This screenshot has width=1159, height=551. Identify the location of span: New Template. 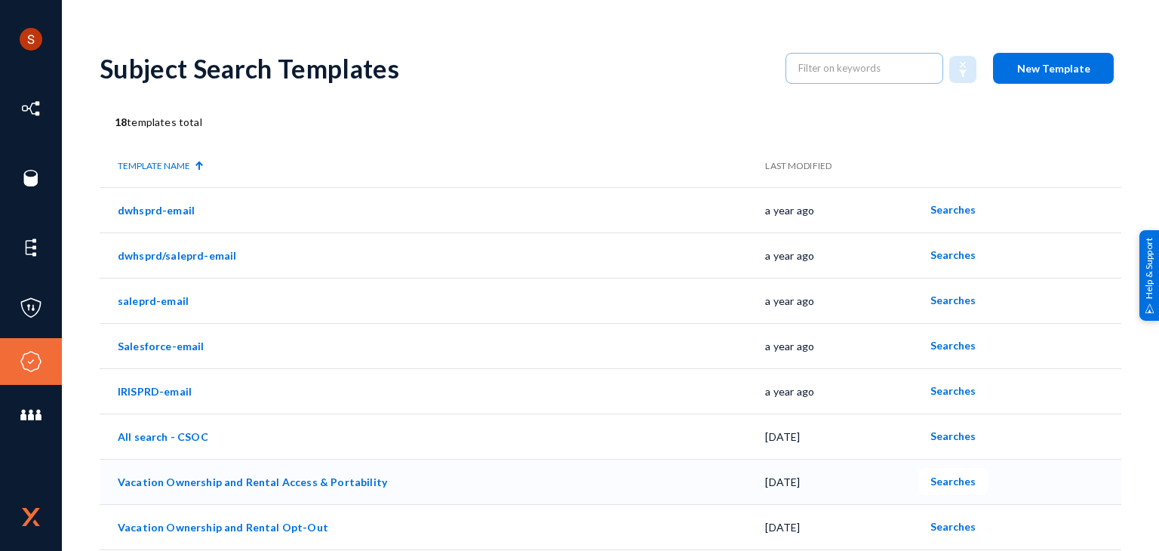
(1053, 68).